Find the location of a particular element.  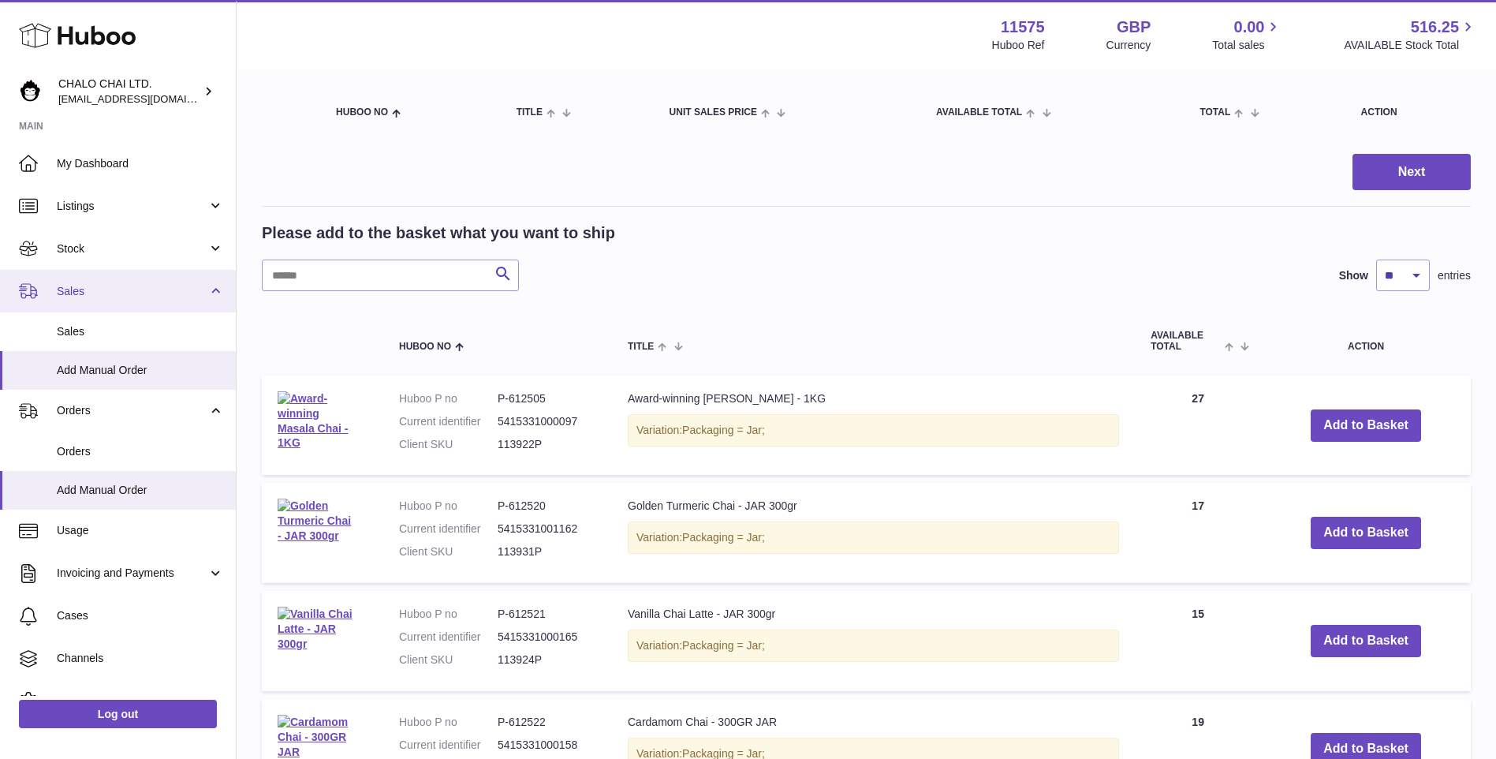

td: Golden Turmeric Chai - JAR 300gr is located at coordinates (873, 532).